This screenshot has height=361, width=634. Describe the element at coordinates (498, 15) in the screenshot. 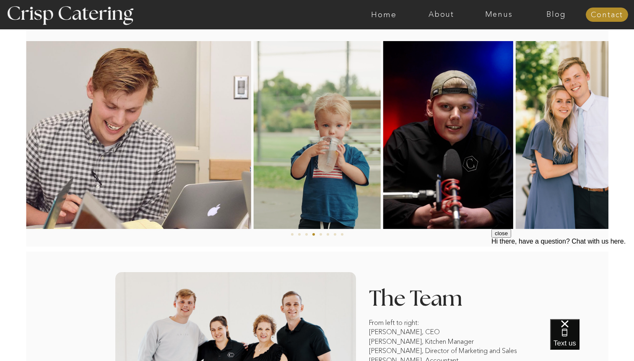

I see `nav: Menus` at that location.